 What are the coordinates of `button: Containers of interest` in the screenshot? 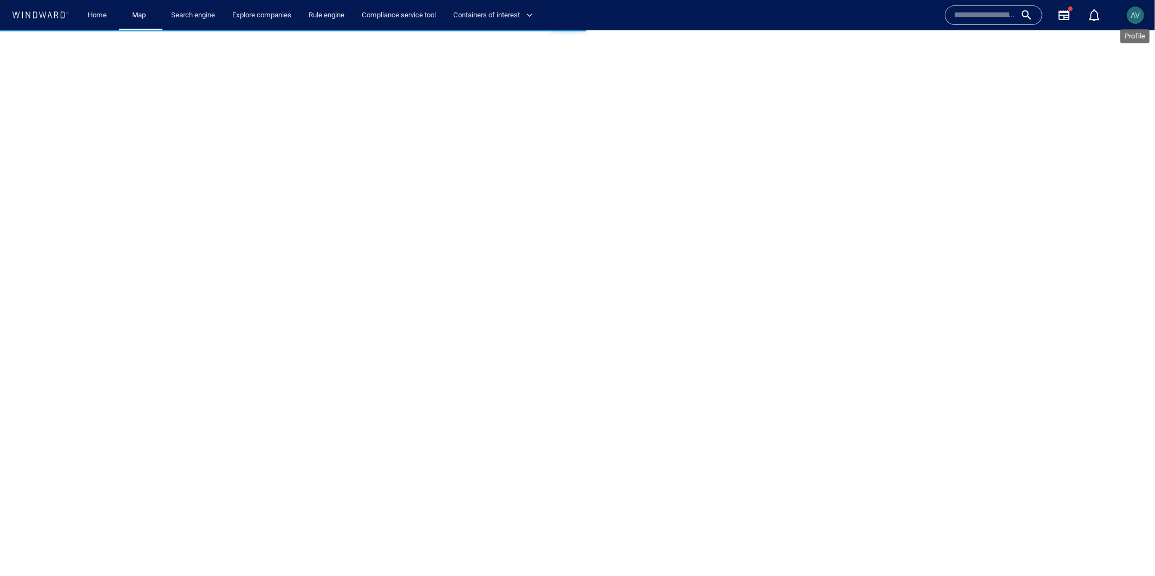 It's located at (496, 15).